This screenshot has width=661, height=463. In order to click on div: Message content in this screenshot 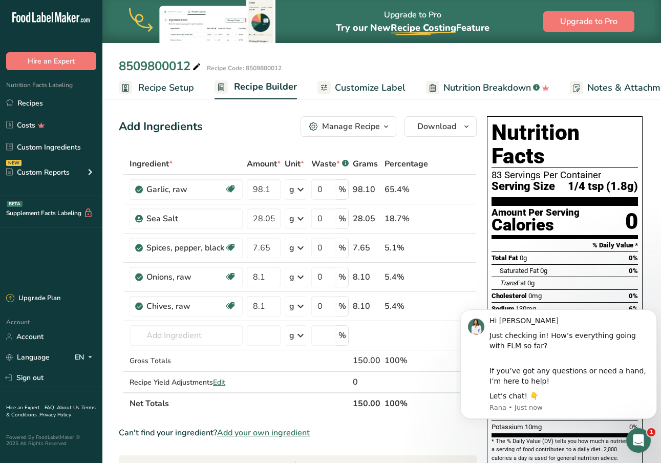, I will do `click(113, 65)`.